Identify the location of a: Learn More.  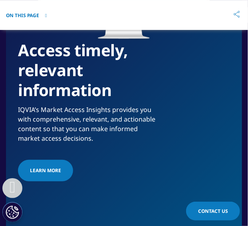
(45, 171).